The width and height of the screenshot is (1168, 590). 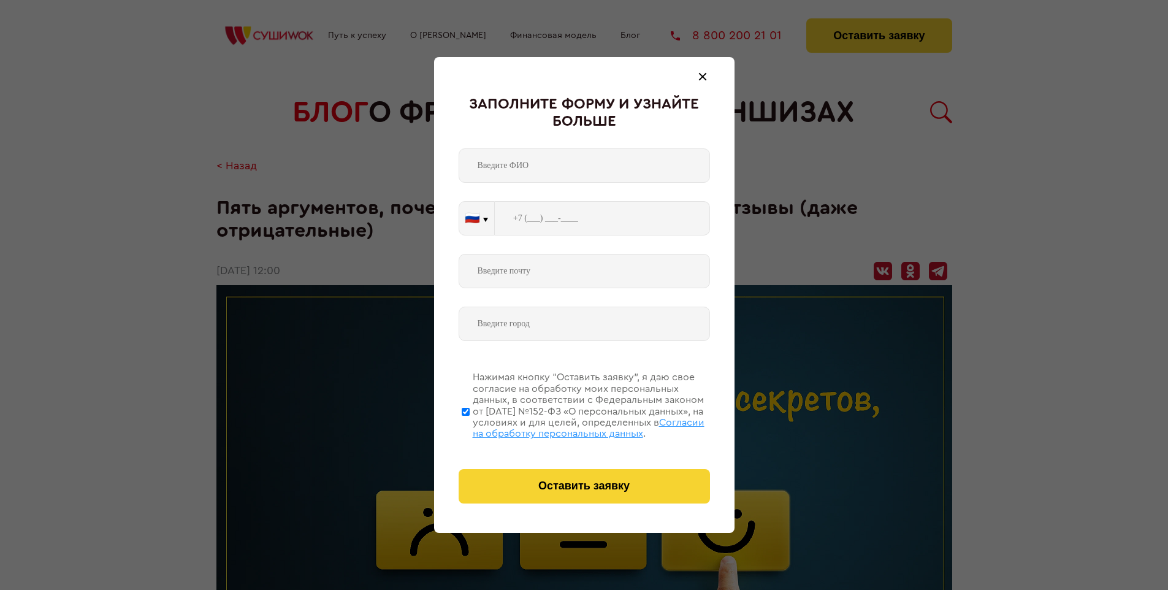 What do you see at coordinates (589, 428) in the screenshot?
I see `span: Согласии на обработку персональных данных` at bounding box center [589, 428].